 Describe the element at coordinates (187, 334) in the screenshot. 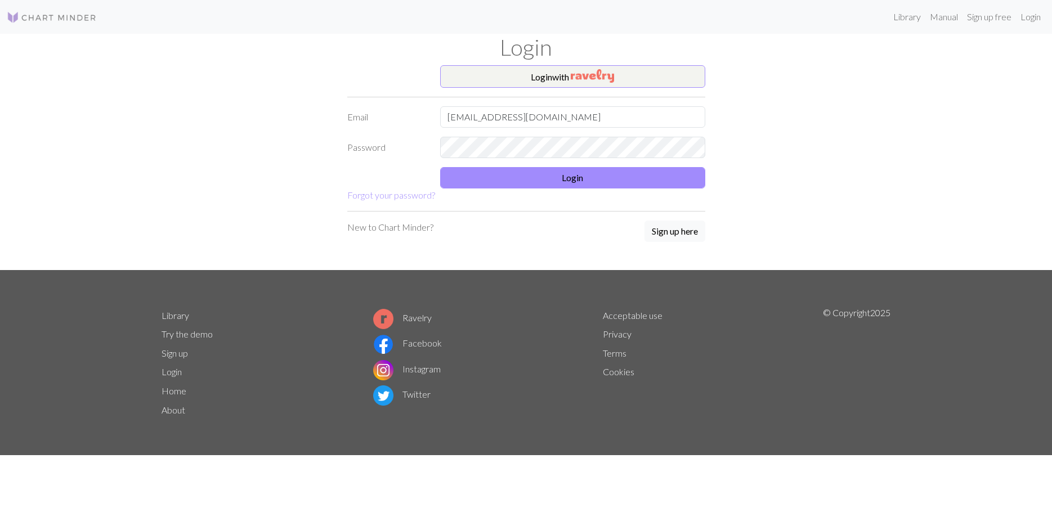

I see `a: Try the demo` at that location.